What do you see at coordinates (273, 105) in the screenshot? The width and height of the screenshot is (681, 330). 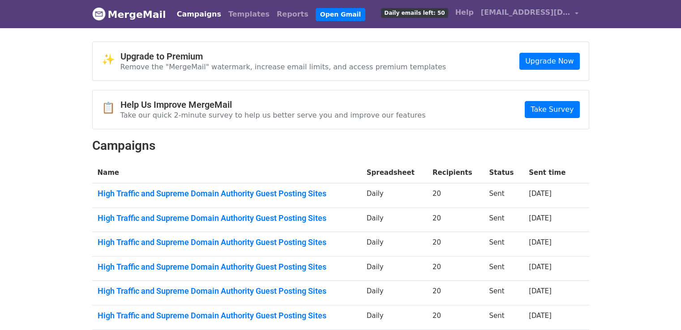 I see `h4: Help Us Improve MergeMail` at bounding box center [273, 105].